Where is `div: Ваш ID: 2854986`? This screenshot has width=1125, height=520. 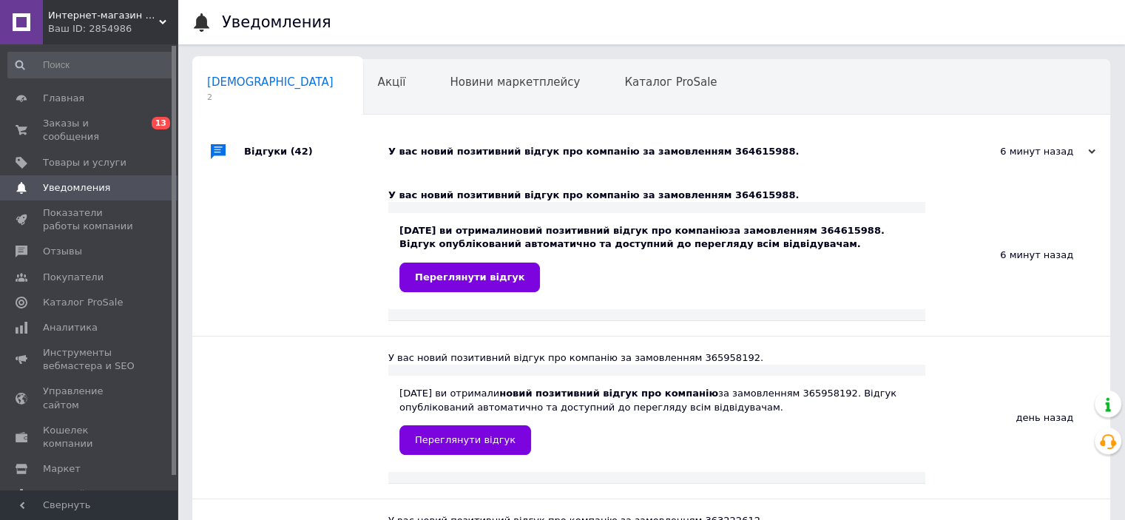
div: Ваш ID: 2854986 is located at coordinates (112, 29).